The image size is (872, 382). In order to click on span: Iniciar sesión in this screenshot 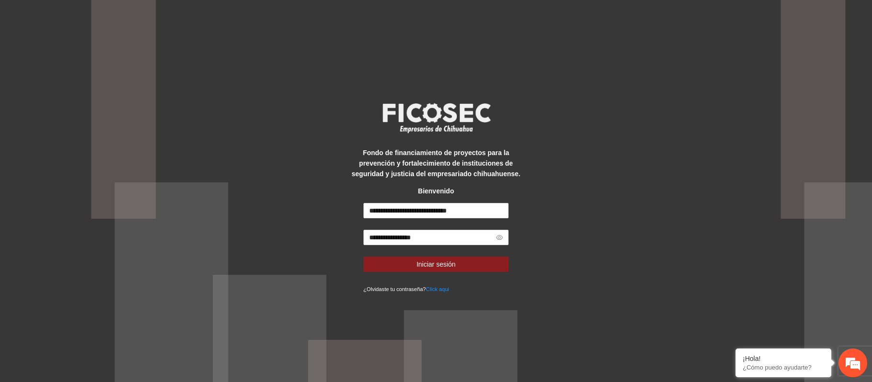, I will do `click(436, 264)`.